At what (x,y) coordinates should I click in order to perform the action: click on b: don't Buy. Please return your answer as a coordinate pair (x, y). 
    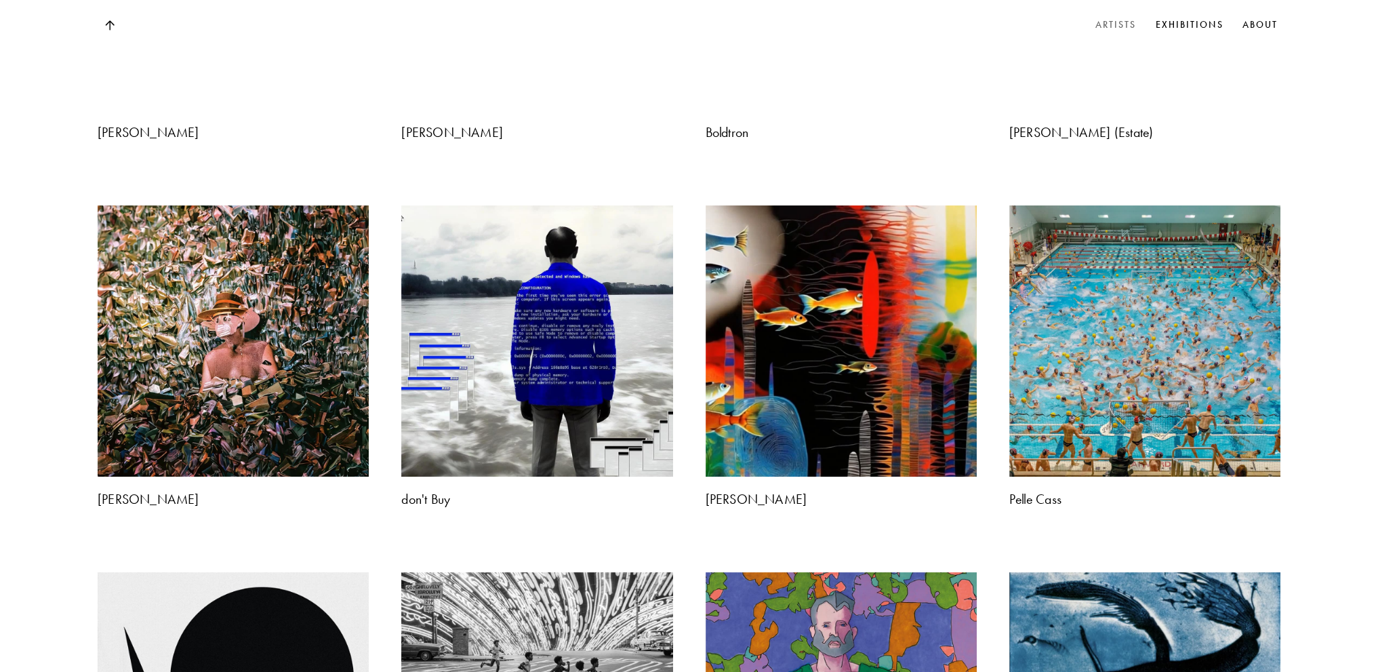
    Looking at the image, I should click on (426, 499).